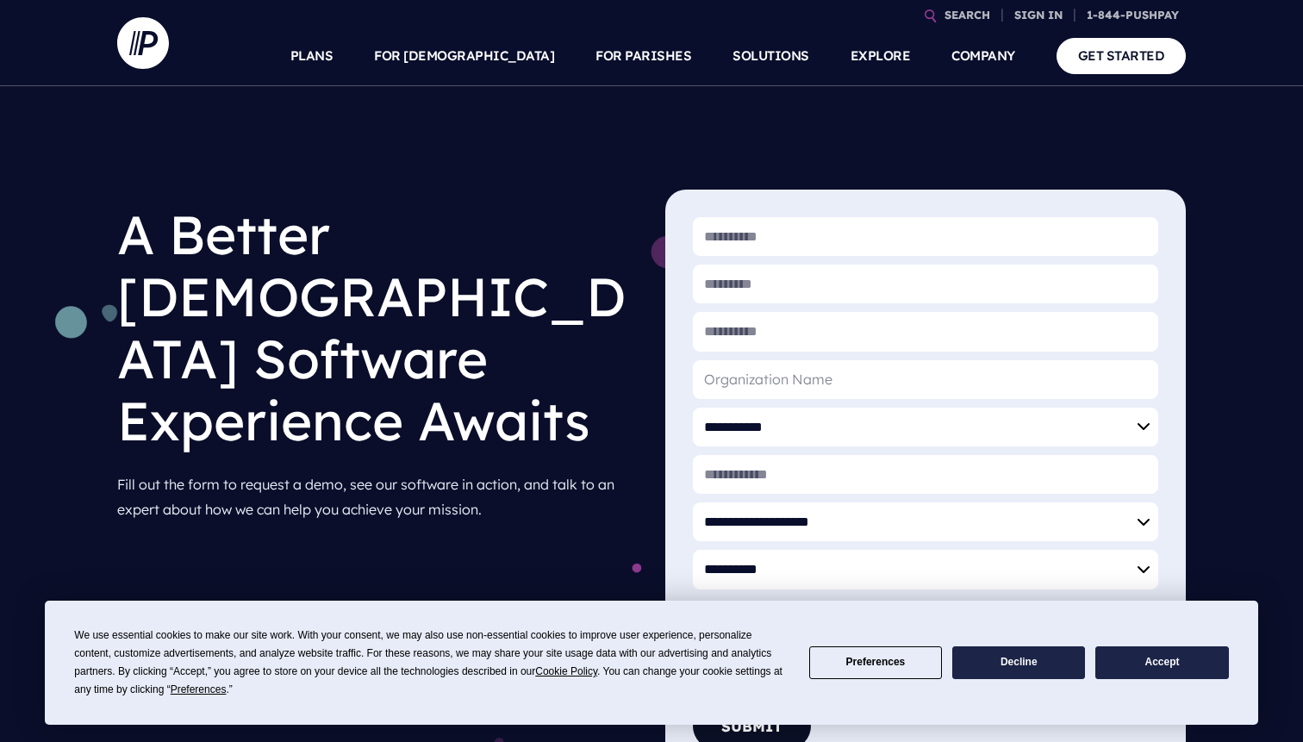 This screenshot has height=742, width=1303. Describe the element at coordinates (198, 689) in the screenshot. I see `span: Preferences` at that location.